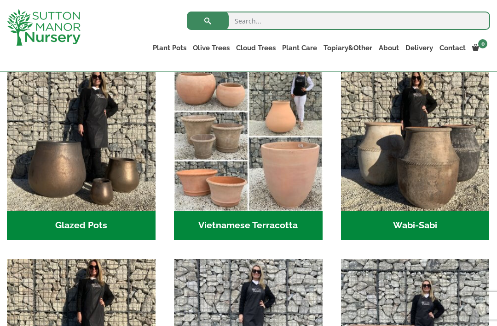 This screenshot has height=326, width=497. What do you see at coordinates (389, 48) in the screenshot?
I see `a: About` at bounding box center [389, 48].